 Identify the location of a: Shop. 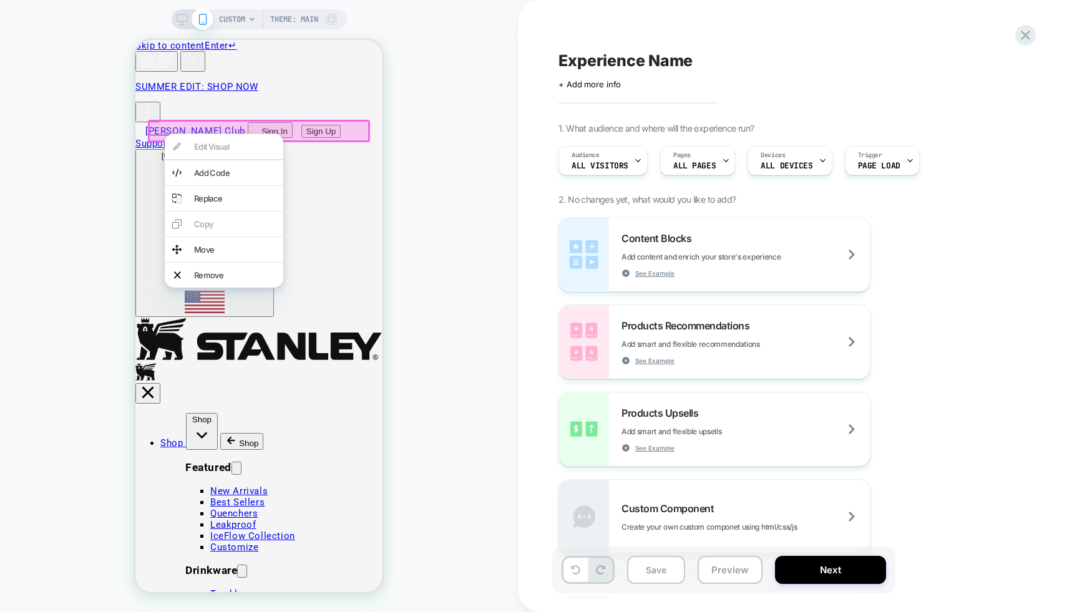
(37, 403).